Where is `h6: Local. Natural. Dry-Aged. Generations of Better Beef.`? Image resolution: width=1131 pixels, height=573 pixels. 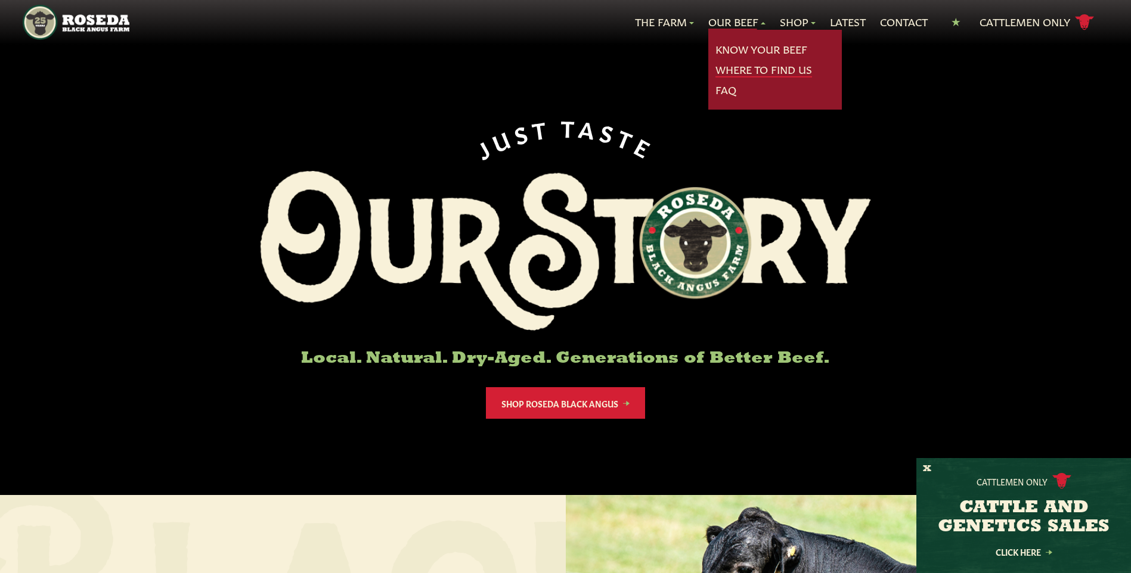
h6: Local. Natural. Dry-Aged. Generations of Better Beef. is located at coordinates (566, 359).